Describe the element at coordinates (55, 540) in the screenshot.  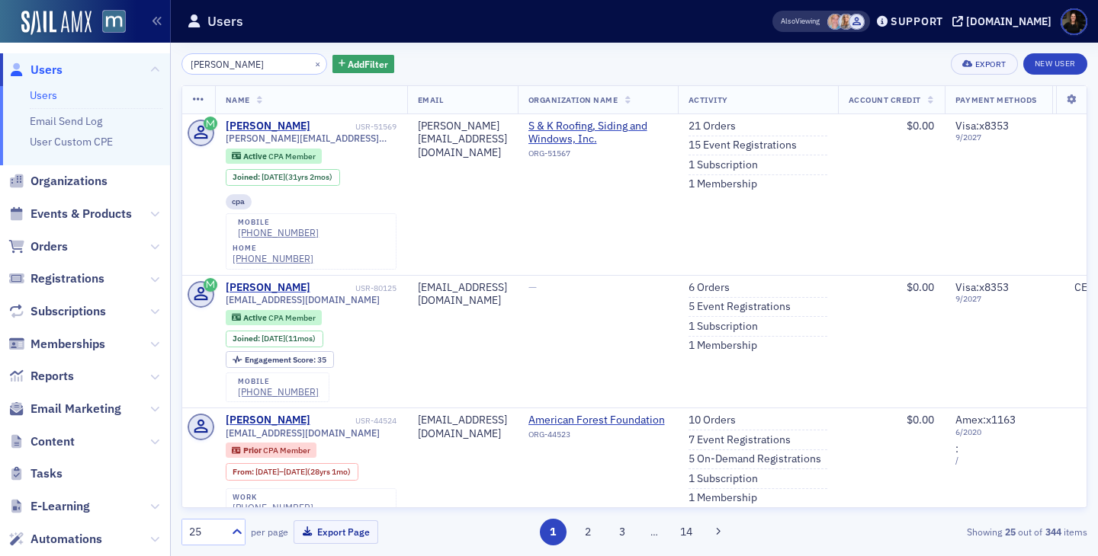
I see `a: Automations` at that location.